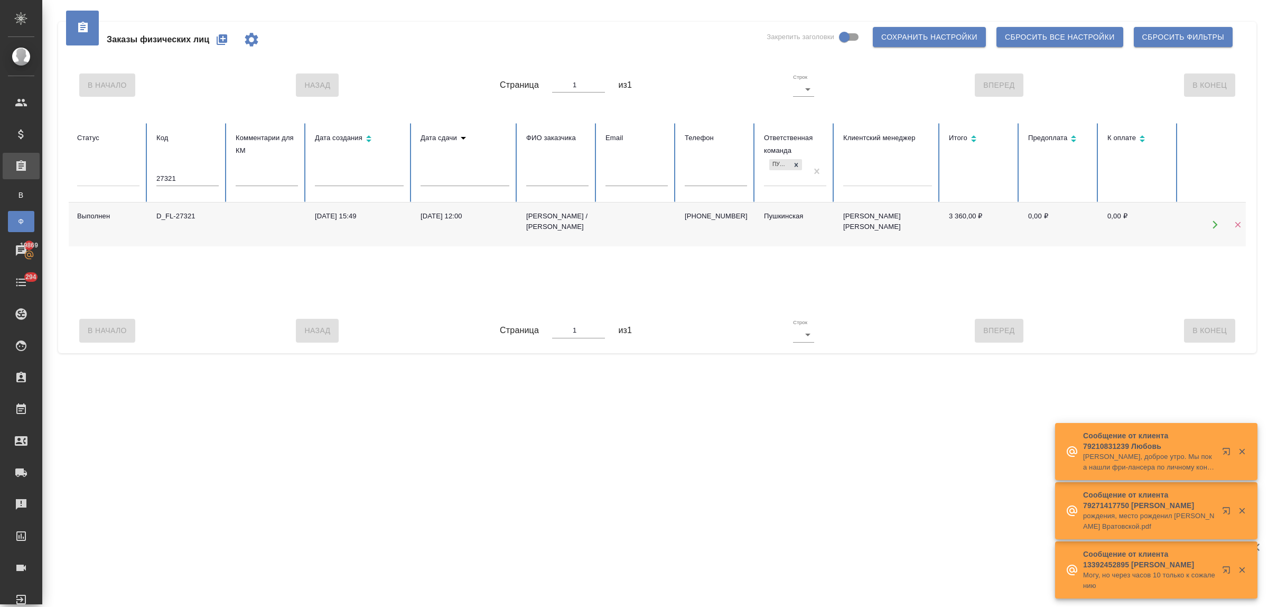 This screenshot has width=1268, height=607. What do you see at coordinates (267, 144) in the screenshot?
I see `div: Комментарии для КМ` at bounding box center [267, 144].